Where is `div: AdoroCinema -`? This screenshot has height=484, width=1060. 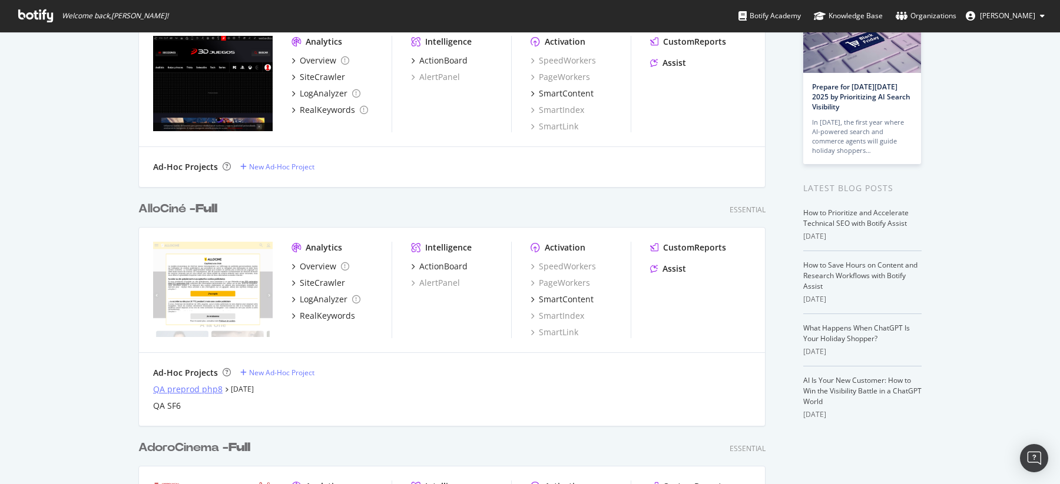 div: AdoroCinema - is located at coordinates (194, 448).